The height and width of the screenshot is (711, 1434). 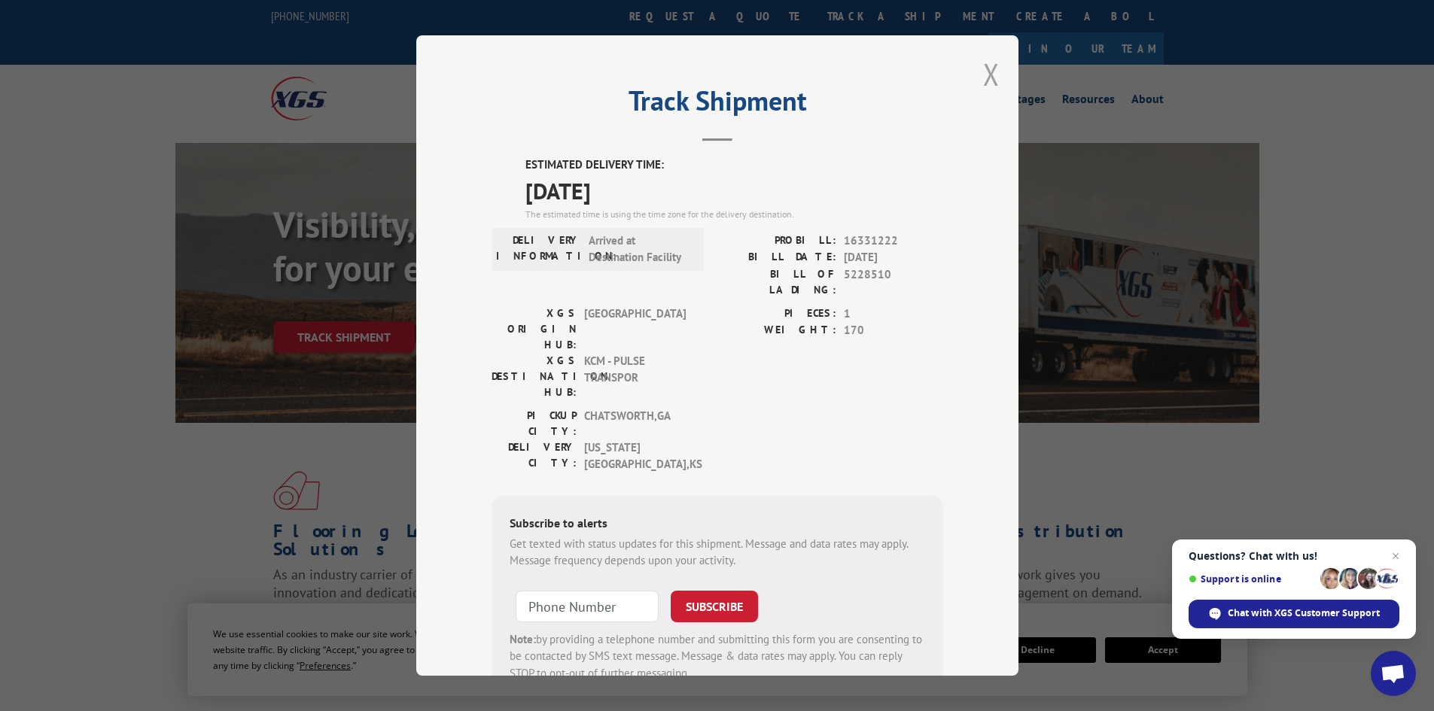 What do you see at coordinates (534, 329) in the screenshot?
I see `label: XGS ORIGIN HUB:` at bounding box center [534, 329].